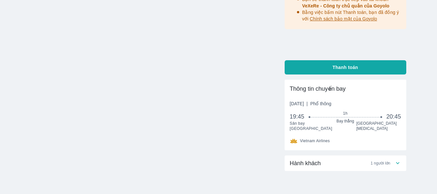  I want to click on span: 1 người lớn, so click(380, 163).